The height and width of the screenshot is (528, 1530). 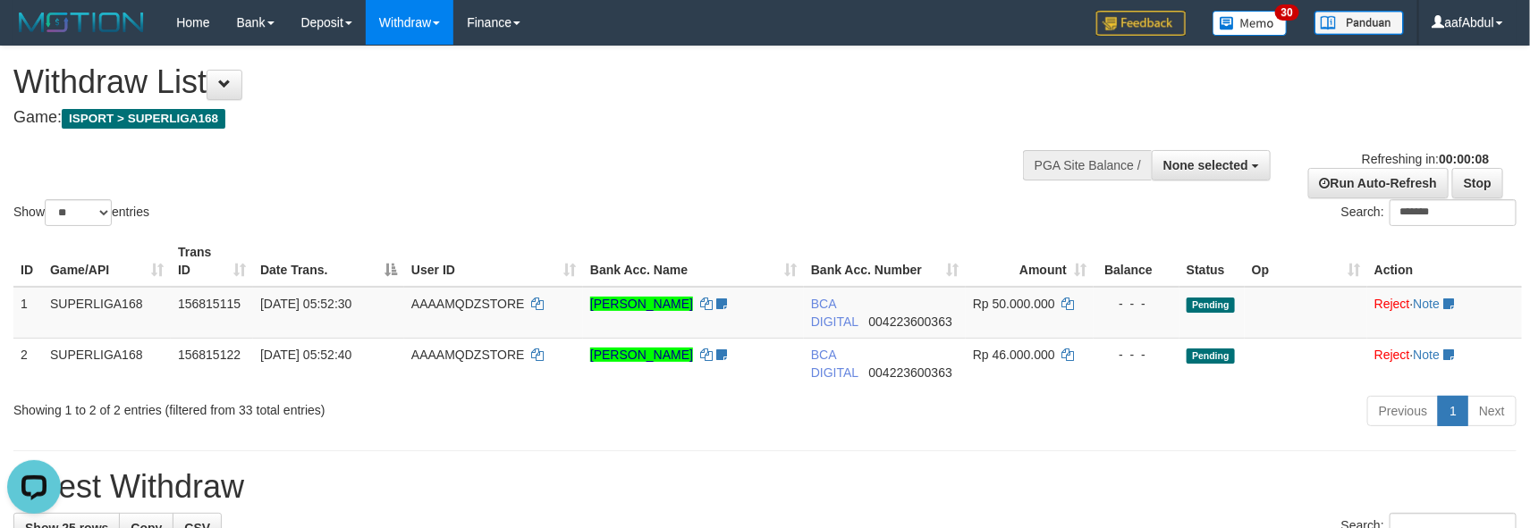 What do you see at coordinates (1425, 159) in the screenshot?
I see `span: Refreshing in:` at bounding box center [1425, 159].